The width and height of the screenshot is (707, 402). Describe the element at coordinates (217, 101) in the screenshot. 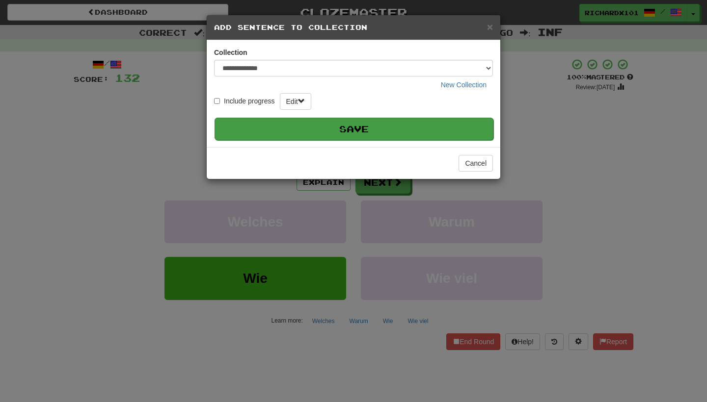

I see `input: Include progress` at that location.